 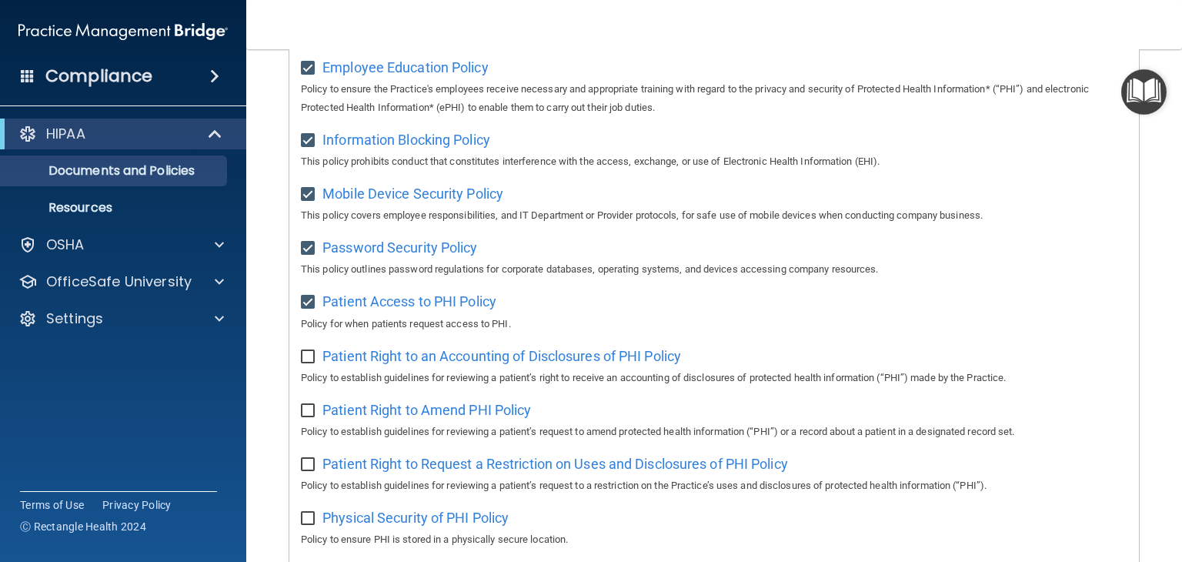 I want to click on span: Employee Education Policy, so click(x=406, y=67).